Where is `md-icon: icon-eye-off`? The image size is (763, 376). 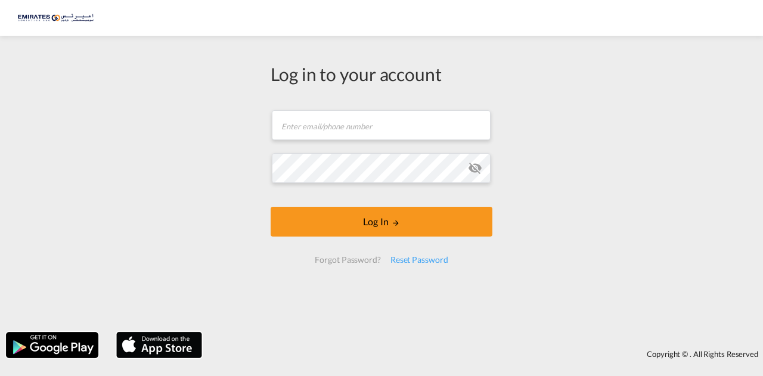
md-icon: icon-eye-off is located at coordinates (475, 168).